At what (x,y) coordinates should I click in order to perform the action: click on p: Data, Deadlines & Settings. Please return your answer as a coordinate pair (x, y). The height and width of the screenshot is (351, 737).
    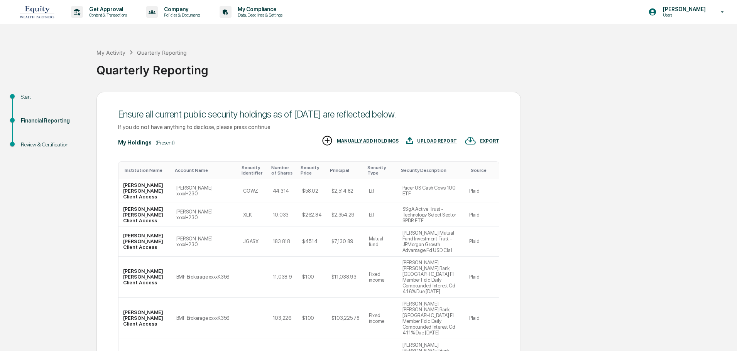
    Looking at the image, I should click on (259, 15).